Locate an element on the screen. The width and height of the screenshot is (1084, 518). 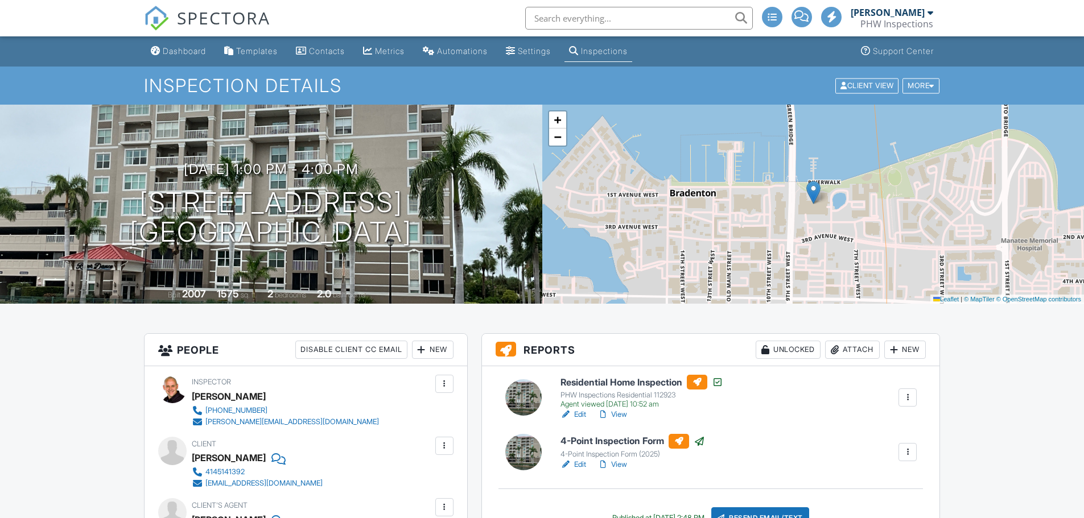
div: Client View is located at coordinates (867, 85).